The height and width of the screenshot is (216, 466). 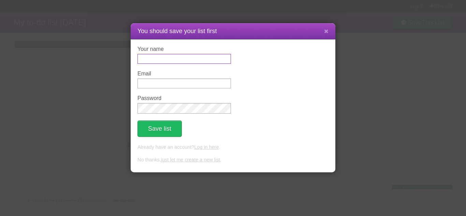 I want to click on p: Already have an account? ., so click(x=233, y=147).